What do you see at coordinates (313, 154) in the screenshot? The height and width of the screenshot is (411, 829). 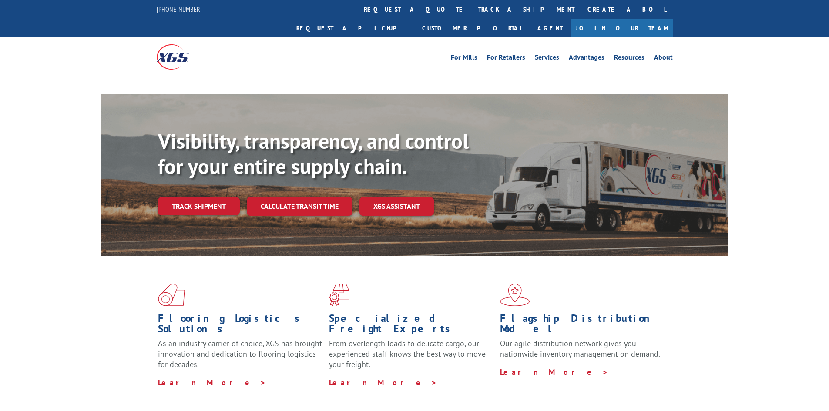 I see `b: Visibility, transparency, and control for your entire supply chain.` at bounding box center [313, 154].